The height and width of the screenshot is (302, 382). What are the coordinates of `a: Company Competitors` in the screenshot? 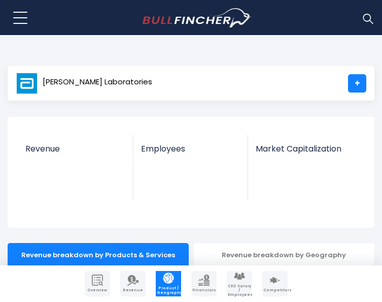 It's located at (275, 283).